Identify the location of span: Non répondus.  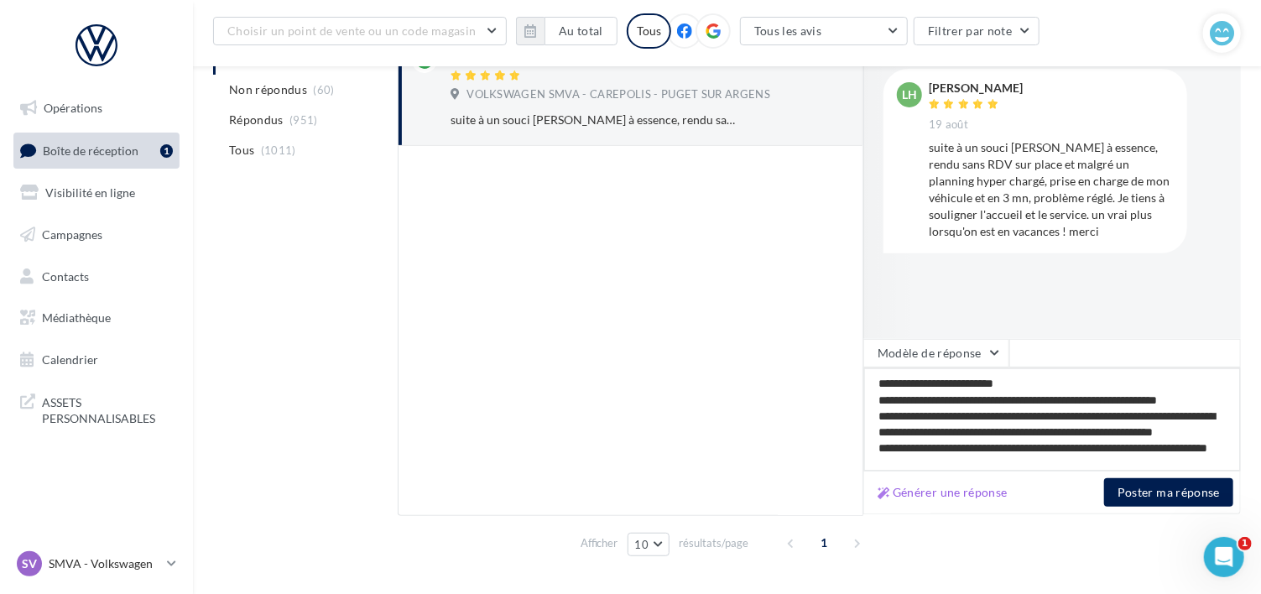
(268, 90).